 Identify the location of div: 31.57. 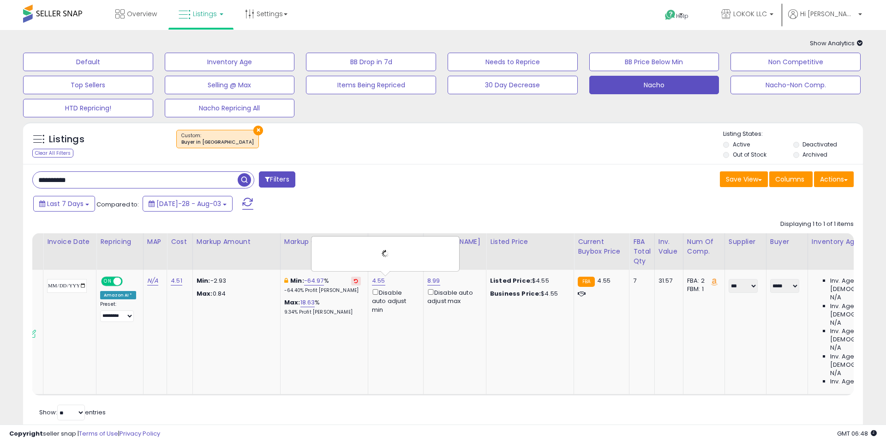
(668, 281).